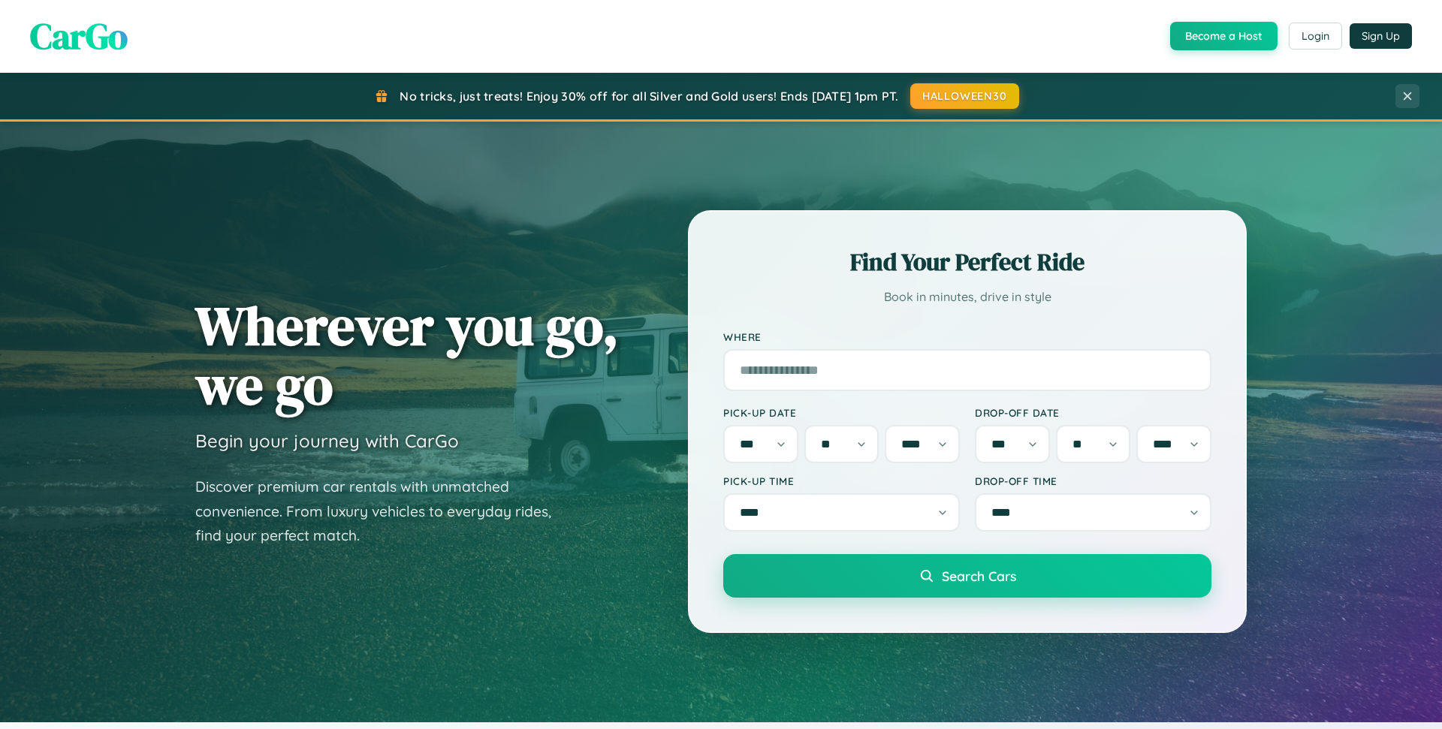  I want to click on h3: Begin your journey with CarGo, so click(327, 441).